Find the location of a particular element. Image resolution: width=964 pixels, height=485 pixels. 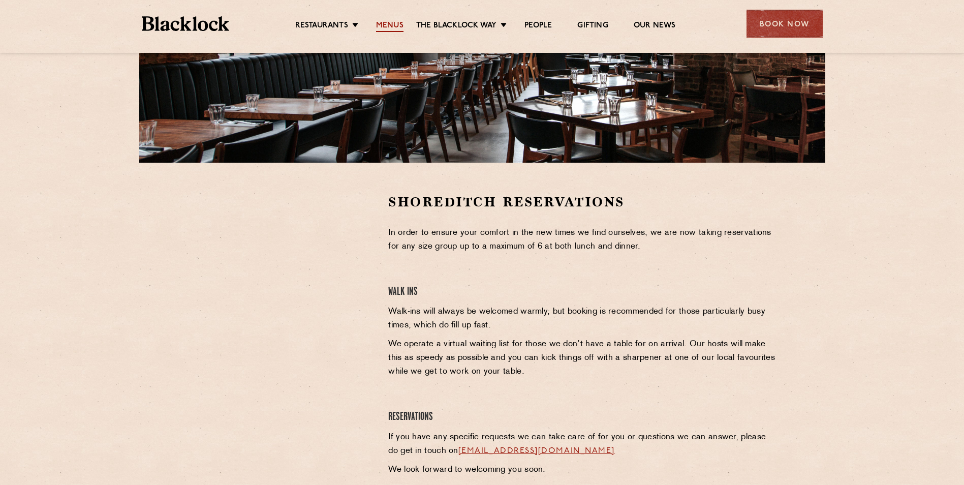

a: The Blacklock Way is located at coordinates (456, 26).